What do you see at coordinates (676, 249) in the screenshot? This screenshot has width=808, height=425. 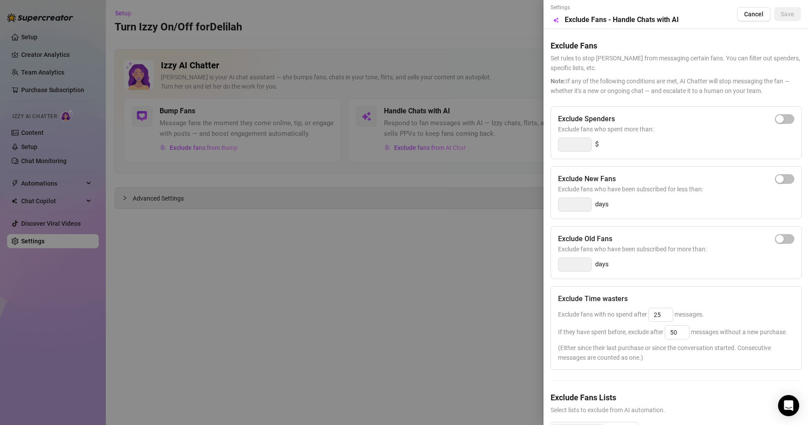 I see `span: Exclude fans who have been subscribed for more than:` at bounding box center [676, 249].